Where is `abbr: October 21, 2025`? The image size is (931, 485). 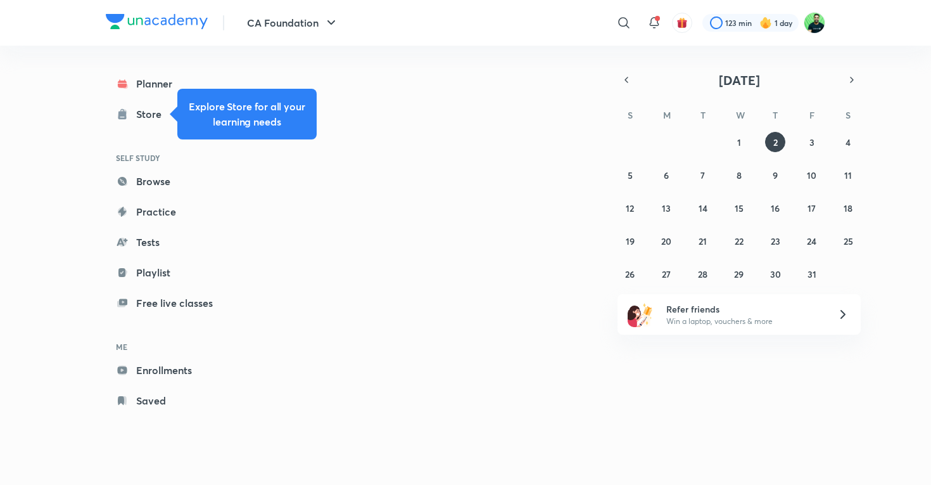
abbr: October 21, 2025 is located at coordinates (702, 241).